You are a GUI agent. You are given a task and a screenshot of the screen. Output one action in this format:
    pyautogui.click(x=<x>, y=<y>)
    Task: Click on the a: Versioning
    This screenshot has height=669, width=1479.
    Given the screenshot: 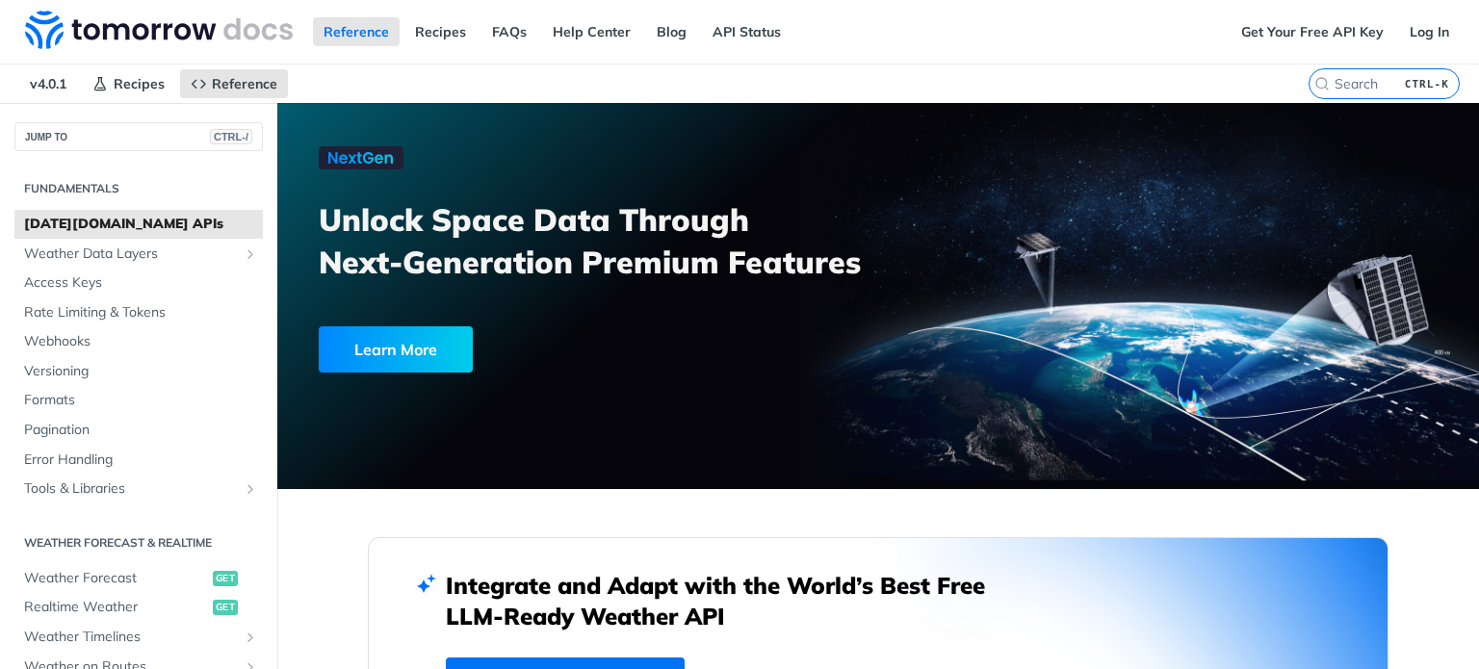 What is the action you would take?
    pyautogui.click(x=139, y=372)
    